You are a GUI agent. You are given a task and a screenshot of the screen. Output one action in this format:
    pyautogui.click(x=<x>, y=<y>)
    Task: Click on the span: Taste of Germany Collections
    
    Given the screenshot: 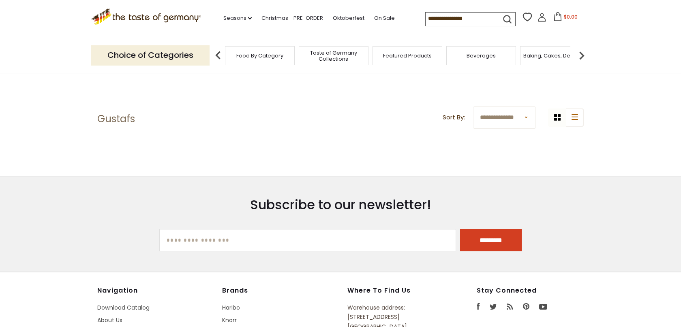 What is the action you would take?
    pyautogui.click(x=333, y=56)
    